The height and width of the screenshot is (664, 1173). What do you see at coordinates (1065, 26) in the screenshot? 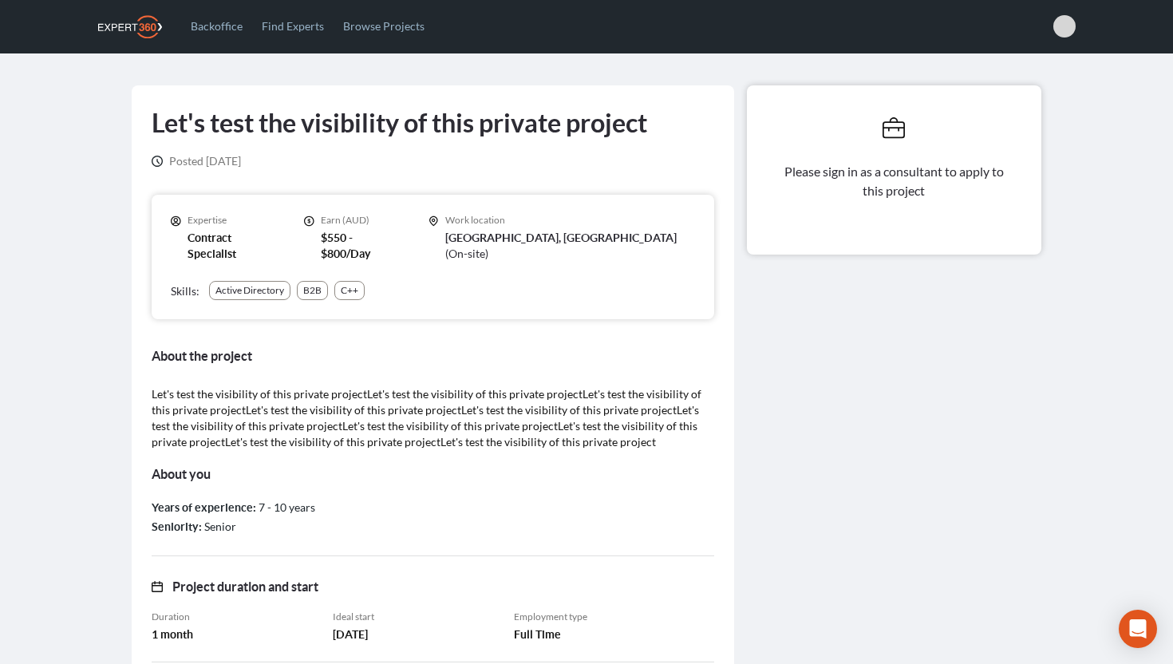
I see `span: Esmeralda` at bounding box center [1065, 26].